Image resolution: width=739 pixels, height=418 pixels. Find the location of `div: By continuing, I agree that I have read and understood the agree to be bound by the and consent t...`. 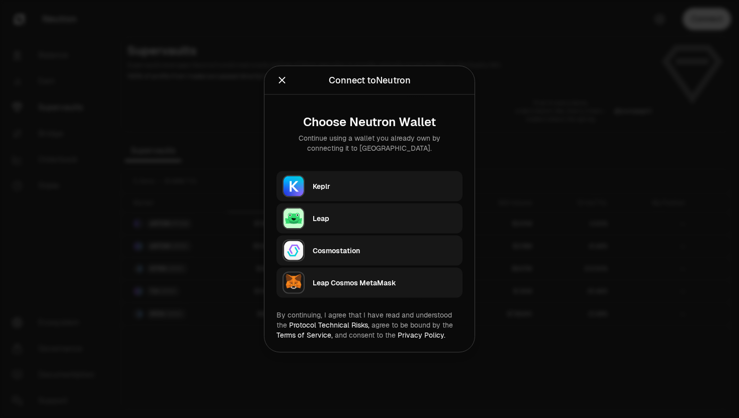

div: By continuing, I agree that I have read and understood the agree to be bound by the and consent t... is located at coordinates (369, 325).